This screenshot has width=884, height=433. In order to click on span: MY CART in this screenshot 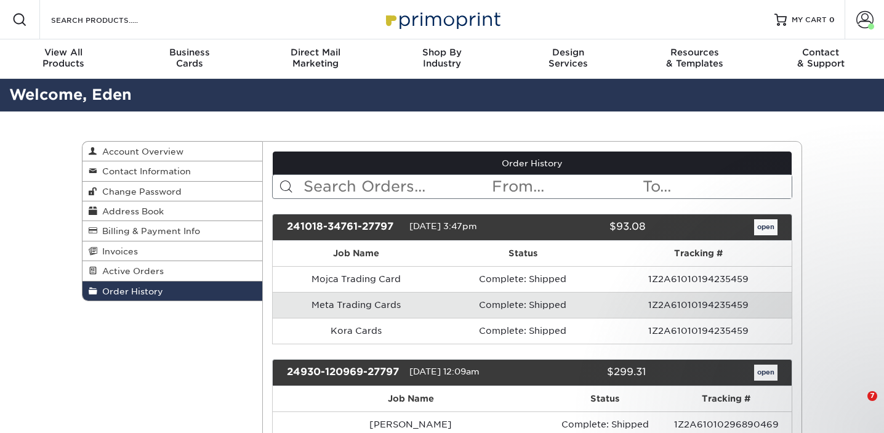, I will do `click(809, 20)`.